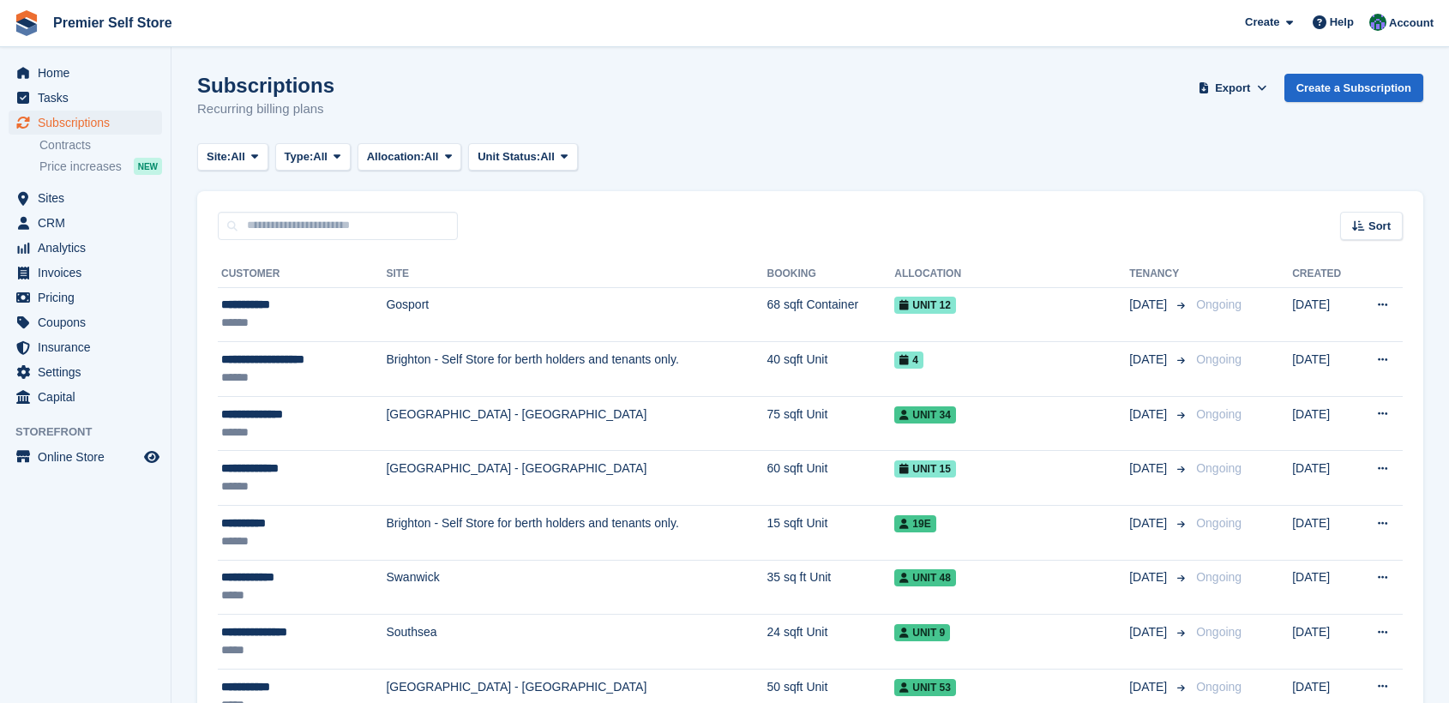  I want to click on span: Unit 15, so click(925, 469).